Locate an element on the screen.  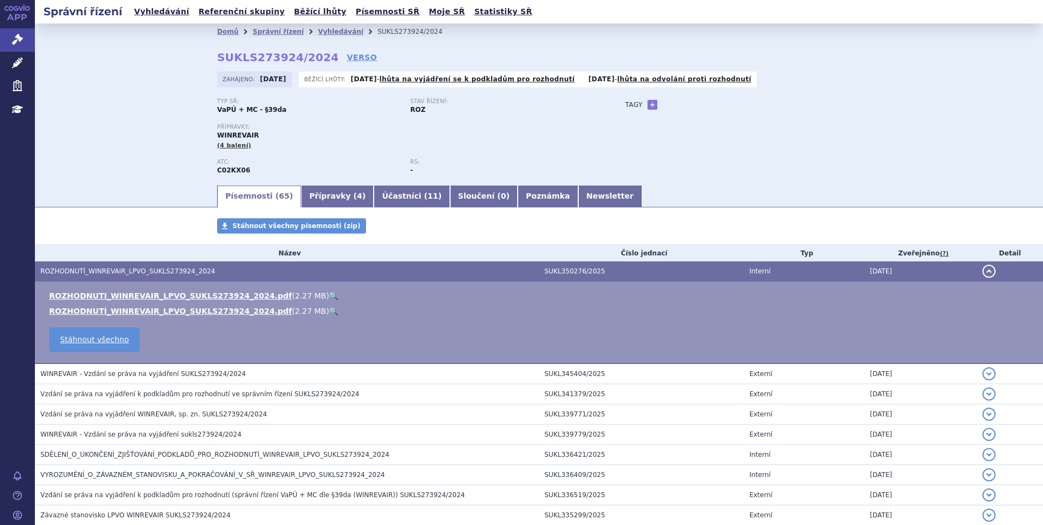
a: lhůta na odvolání proti rozhodnutí is located at coordinates (684, 79).